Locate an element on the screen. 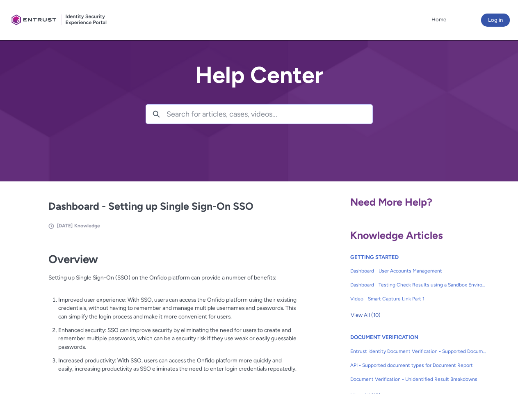  button: Search is located at coordinates (156, 114).